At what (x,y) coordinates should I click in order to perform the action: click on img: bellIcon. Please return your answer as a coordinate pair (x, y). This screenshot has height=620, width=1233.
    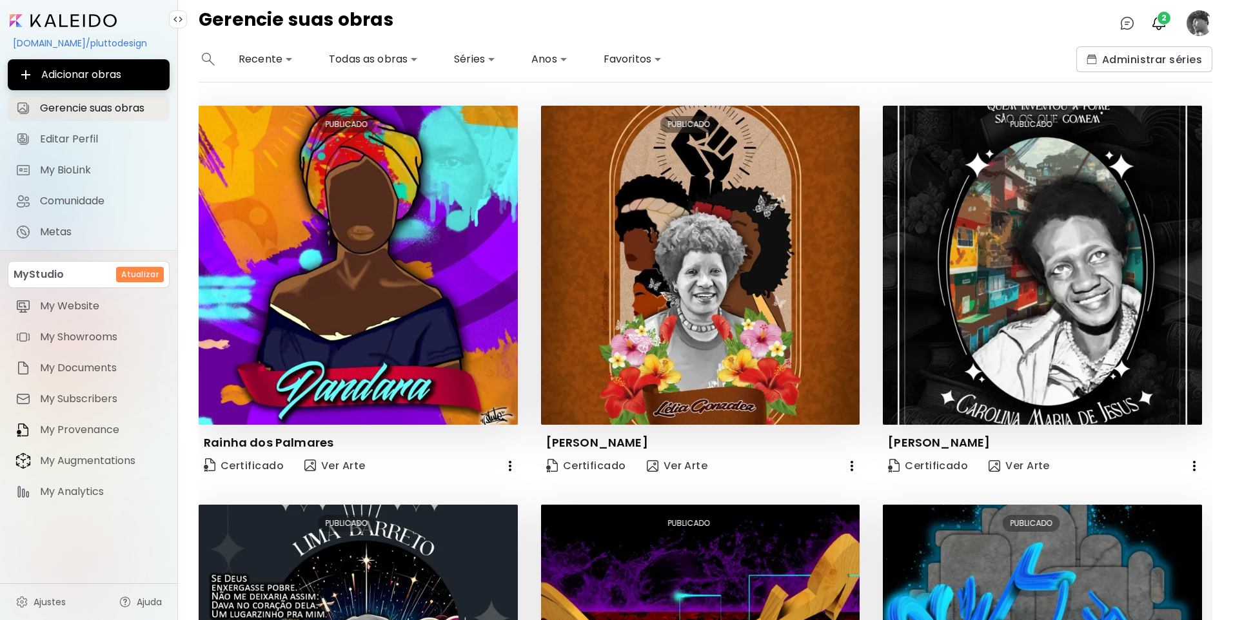
    Looking at the image, I should click on (1159, 23).